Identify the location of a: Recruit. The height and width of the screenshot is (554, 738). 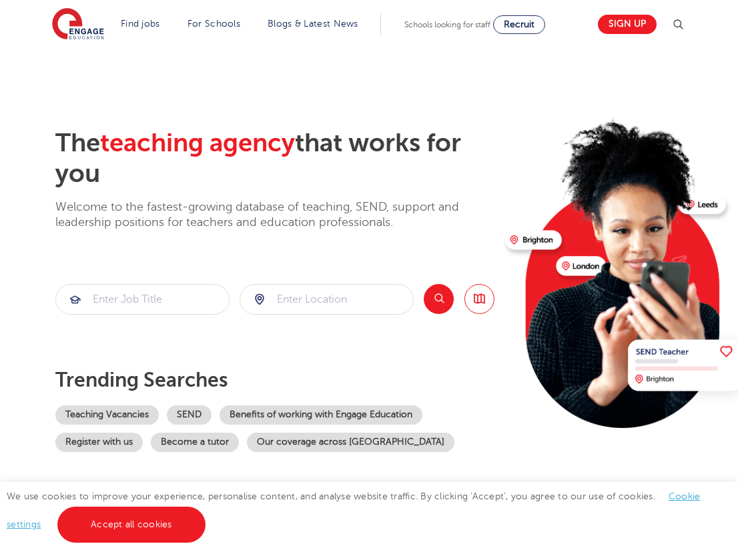
(519, 25).